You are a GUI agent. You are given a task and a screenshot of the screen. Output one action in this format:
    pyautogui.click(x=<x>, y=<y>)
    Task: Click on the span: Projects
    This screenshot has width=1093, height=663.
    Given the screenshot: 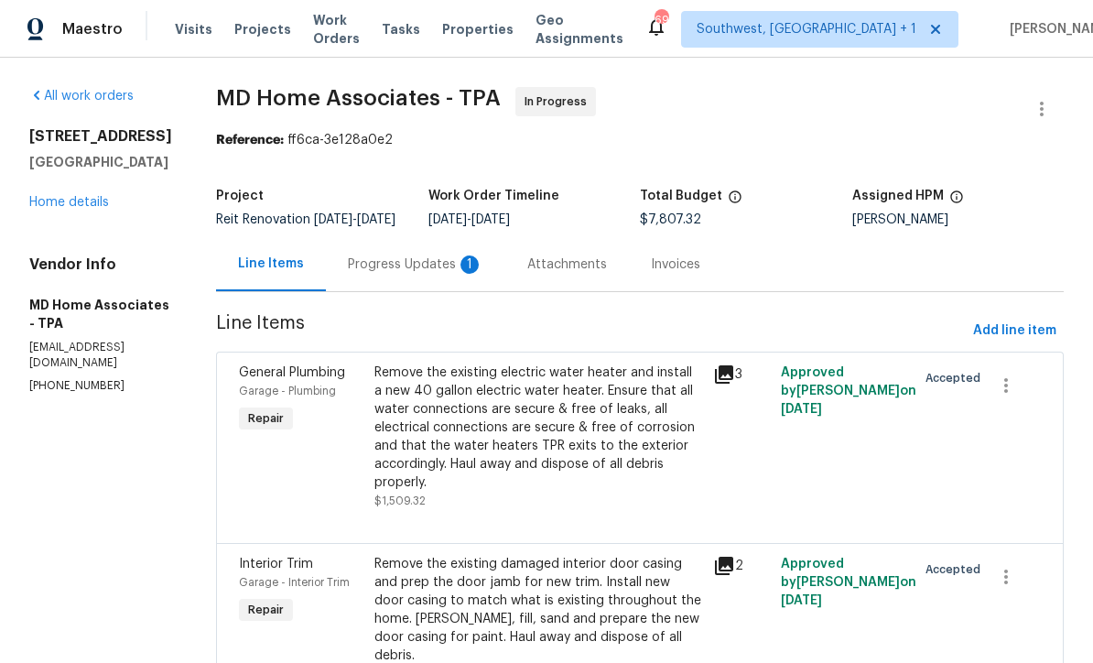 What is the action you would take?
    pyautogui.click(x=263, y=29)
    